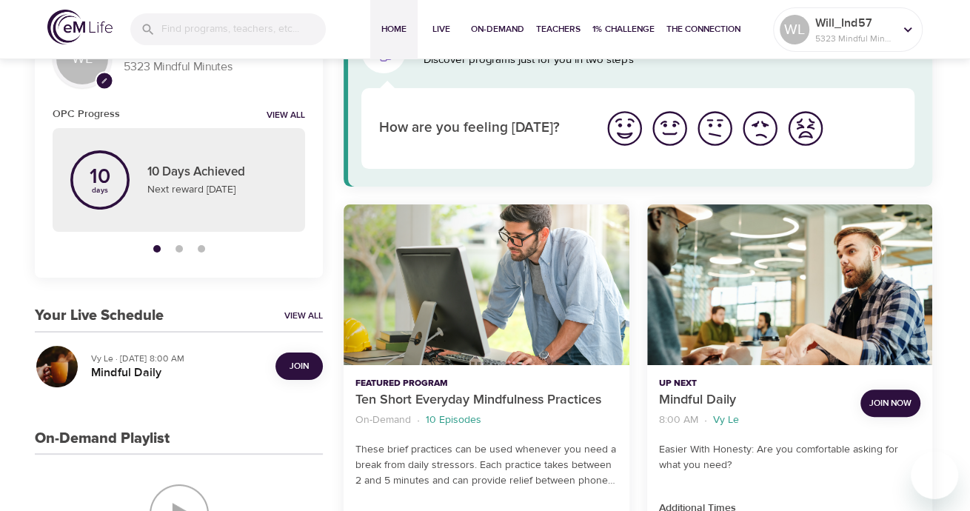  Describe the element at coordinates (299, 366) in the screenshot. I see `span: Join` at that location.